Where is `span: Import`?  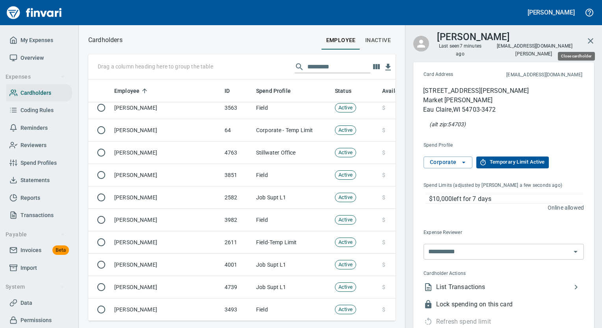 span: Import is located at coordinates (29, 268).